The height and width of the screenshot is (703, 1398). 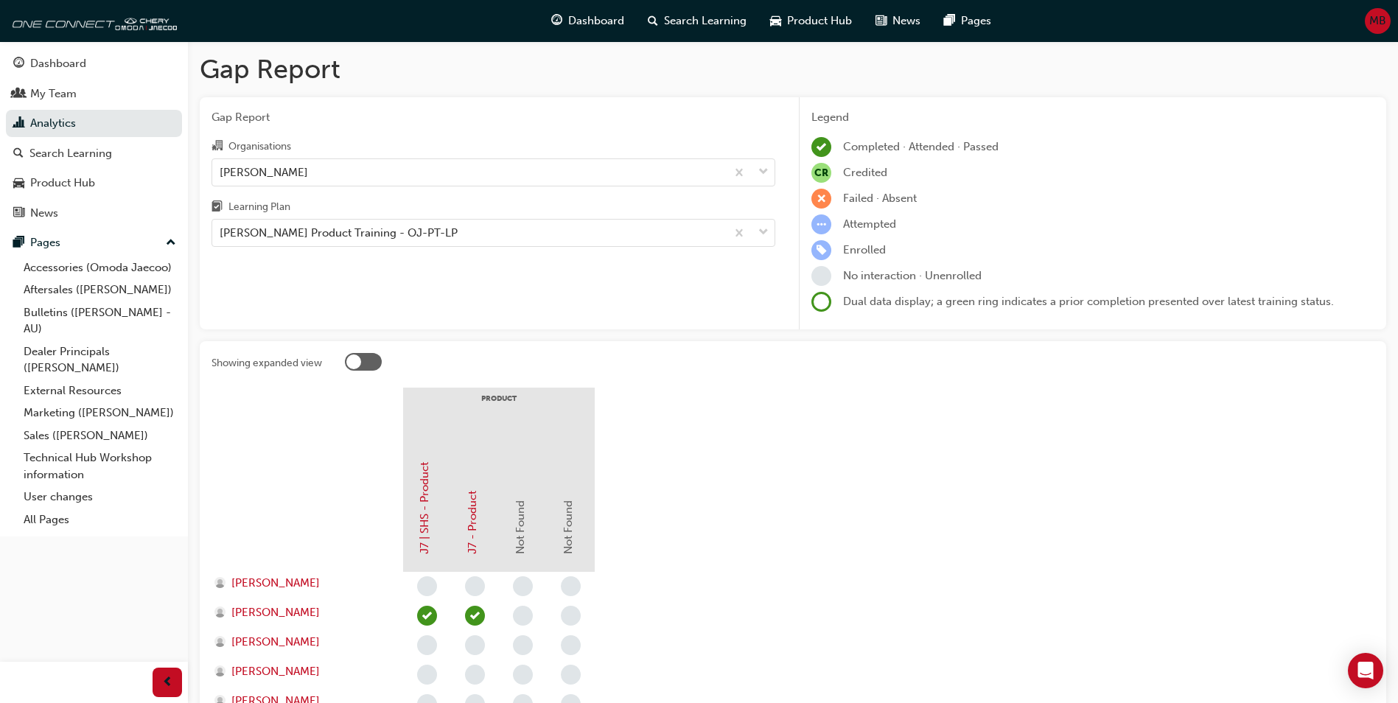 I want to click on span: Completed · Attended · Passed, so click(x=920, y=147).